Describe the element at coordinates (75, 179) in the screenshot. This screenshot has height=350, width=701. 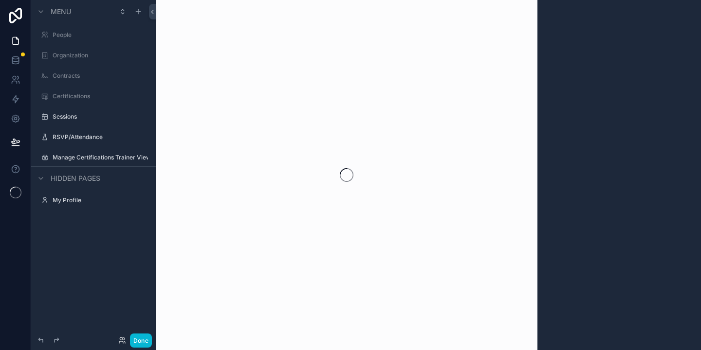
I see `span: Hidden pages` at that location.